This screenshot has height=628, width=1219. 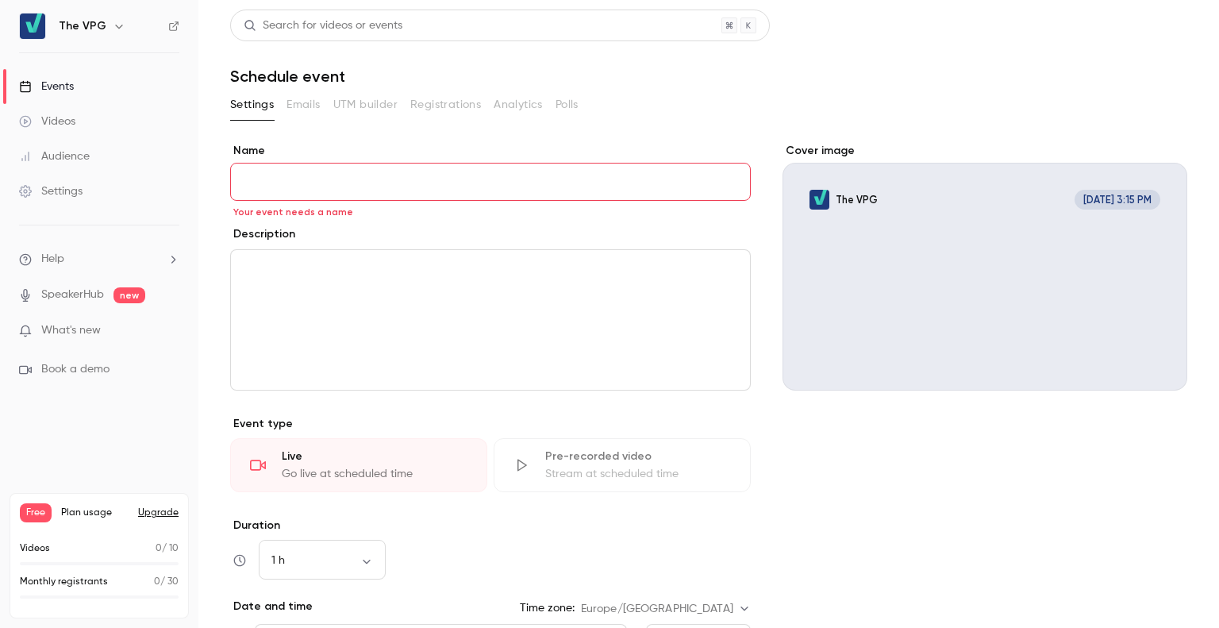 I want to click on span: UTM builder, so click(x=365, y=105).